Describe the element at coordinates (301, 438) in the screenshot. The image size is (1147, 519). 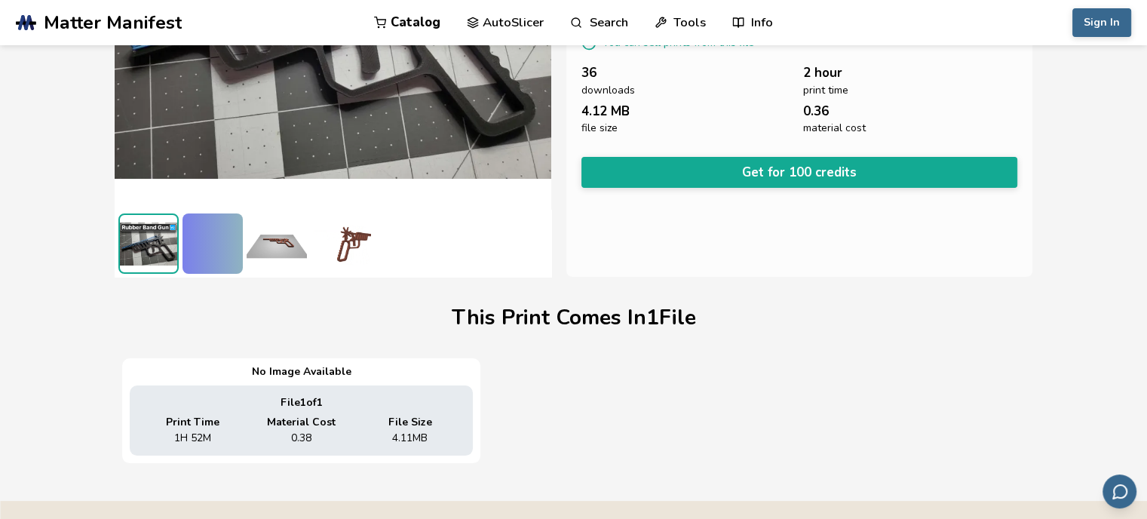
I see `span: 0.38` at that location.